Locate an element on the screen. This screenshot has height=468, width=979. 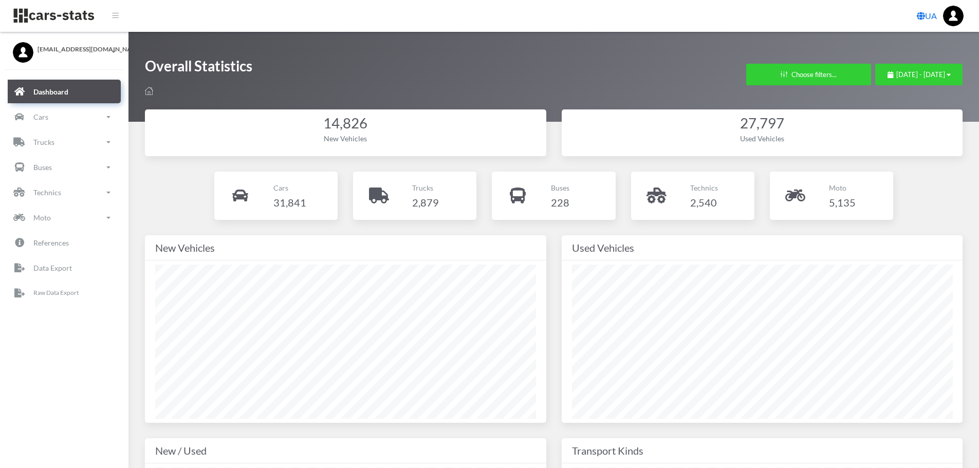
p: Raw Data Export is located at coordinates (56, 294).